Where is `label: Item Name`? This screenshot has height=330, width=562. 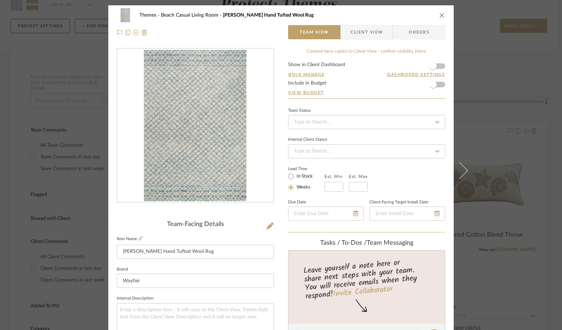 label: Item Name is located at coordinates (130, 239).